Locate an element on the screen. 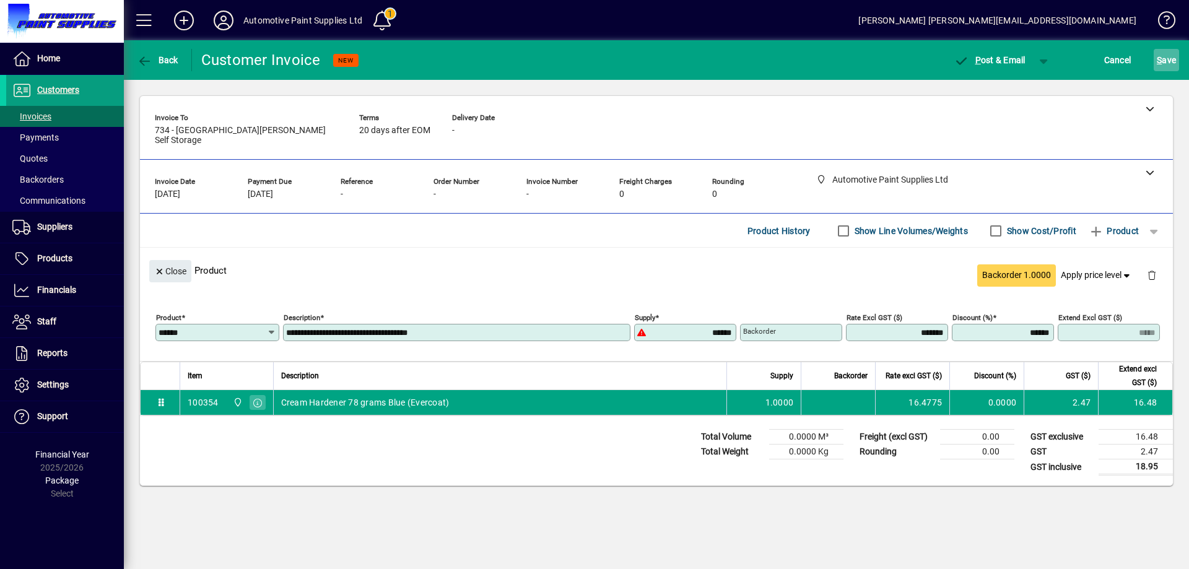 This screenshot has height=569, width=1189. td: GST exclusive is located at coordinates (1062, 437).